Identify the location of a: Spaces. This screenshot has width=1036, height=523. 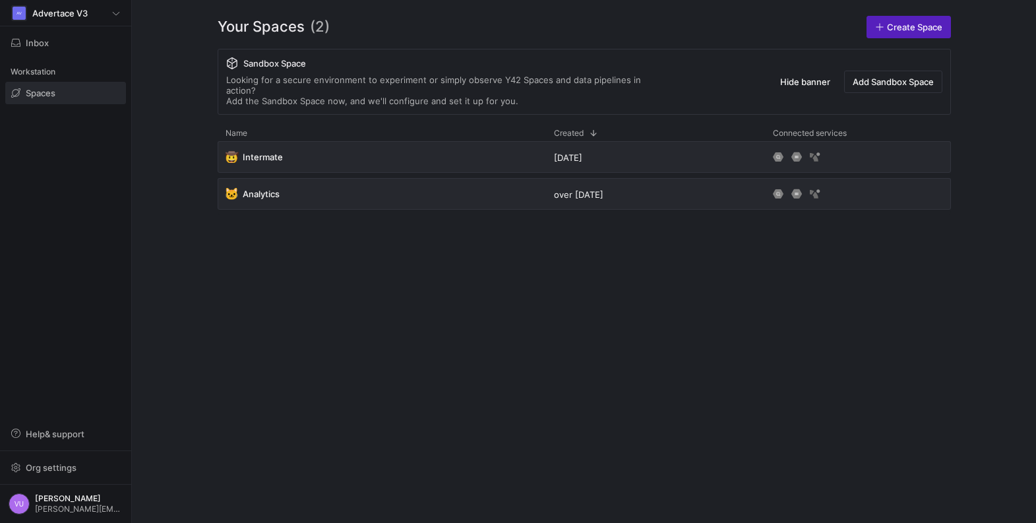
(65, 93).